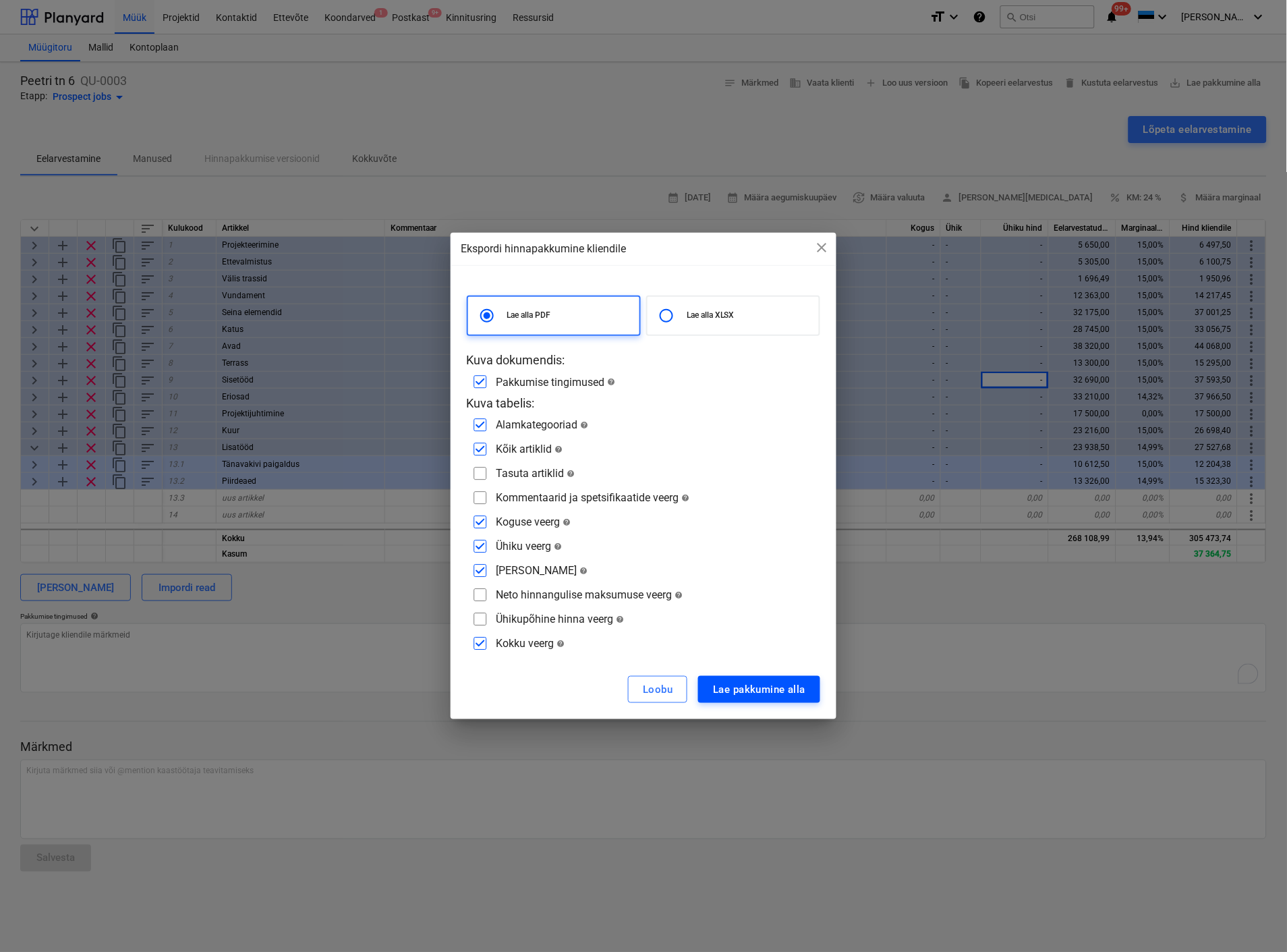 The height and width of the screenshot is (952, 1287). I want to click on div: Vestlusvidin, so click(1253, 920).